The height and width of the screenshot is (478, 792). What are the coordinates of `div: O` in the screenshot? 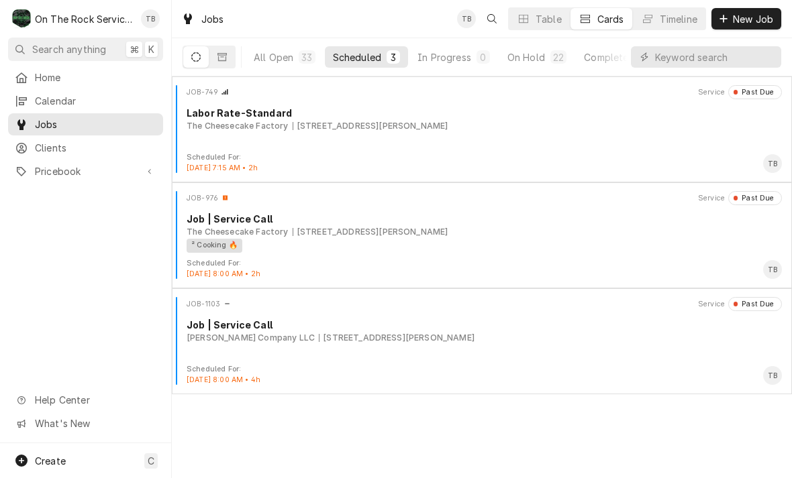 It's located at (21, 19).